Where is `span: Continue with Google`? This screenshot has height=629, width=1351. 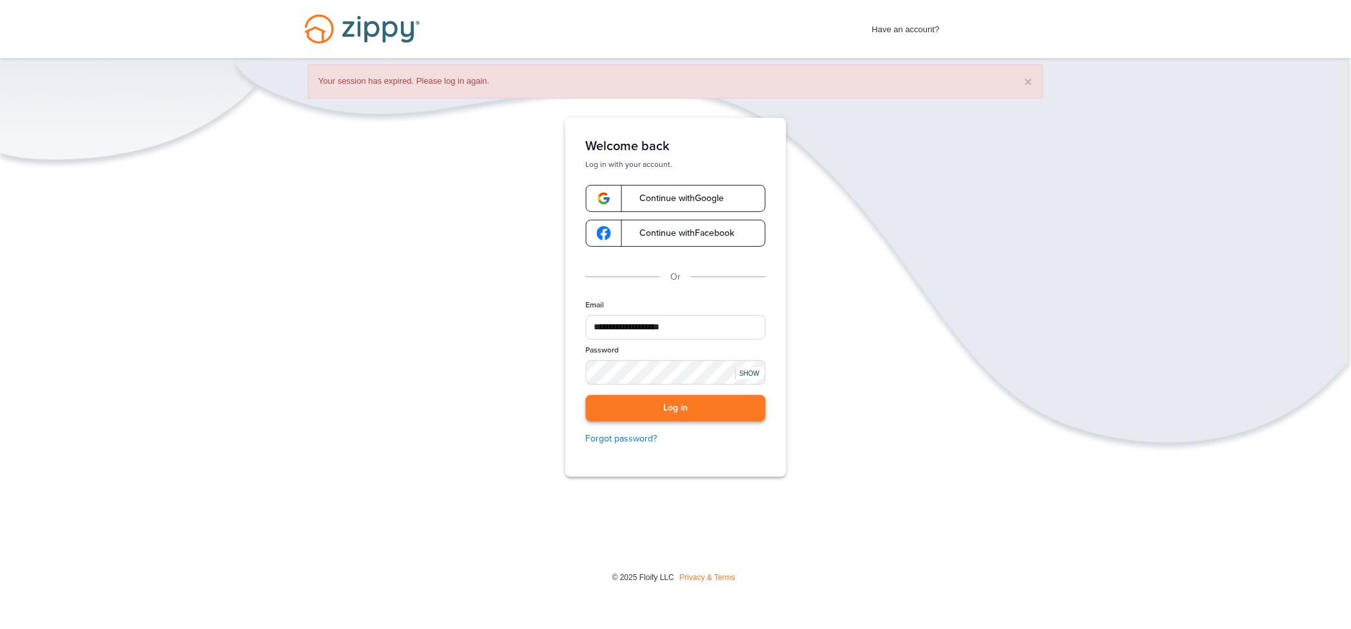
span: Continue with Google is located at coordinates (675, 199).